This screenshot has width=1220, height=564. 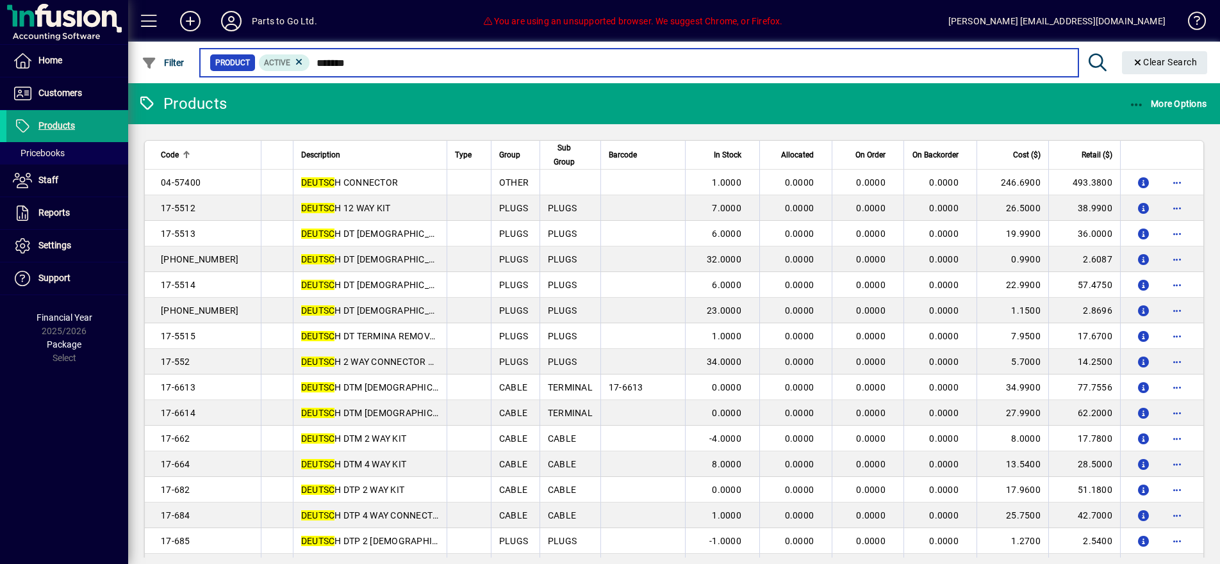 What do you see at coordinates (514, 183) in the screenshot?
I see `span: OTHER` at bounding box center [514, 183].